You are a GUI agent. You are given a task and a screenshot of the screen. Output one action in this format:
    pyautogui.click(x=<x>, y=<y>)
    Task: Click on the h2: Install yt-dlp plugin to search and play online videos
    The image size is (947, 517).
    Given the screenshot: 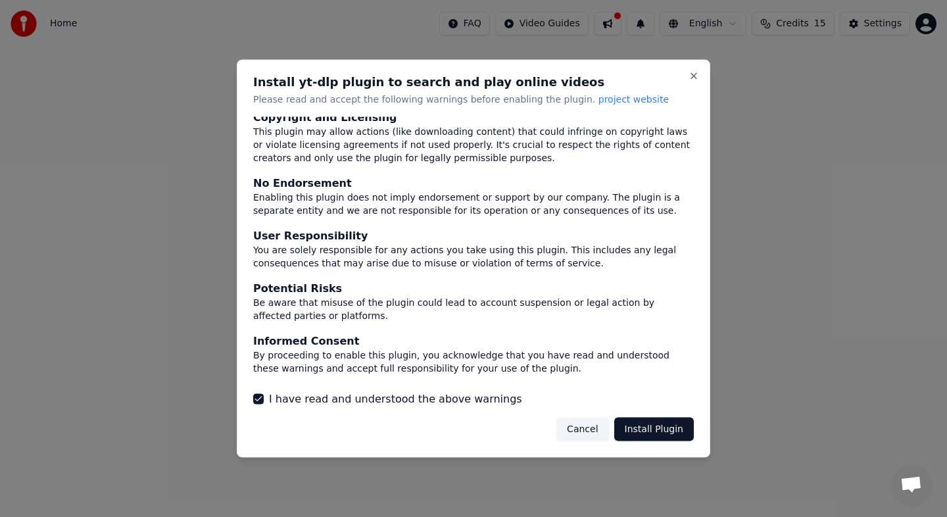 What is the action you would take?
    pyautogui.click(x=473, y=82)
    